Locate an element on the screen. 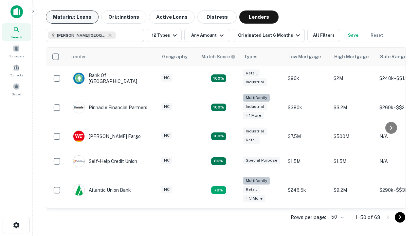  button: Maturing Loans is located at coordinates (72, 17).